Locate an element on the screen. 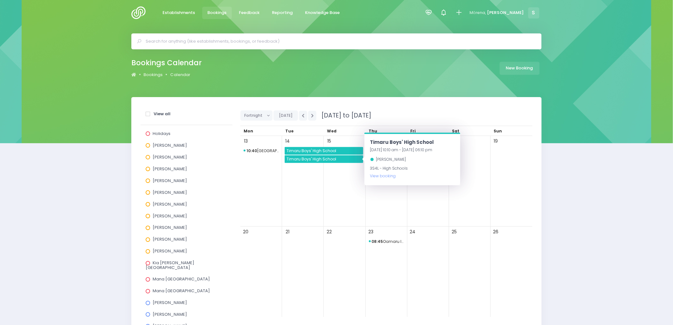 Image resolution: width=673 pixels, height=325 pixels. span: 24 is located at coordinates (412, 231).